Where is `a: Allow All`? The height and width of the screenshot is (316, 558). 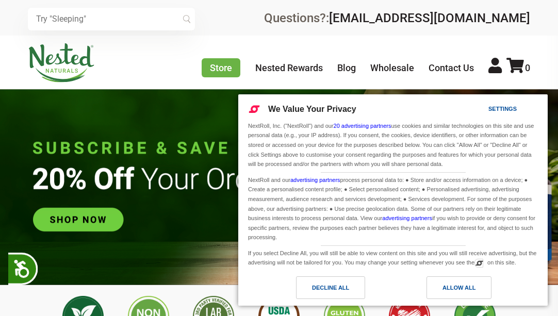
a: Allow All is located at coordinates (467, 290).